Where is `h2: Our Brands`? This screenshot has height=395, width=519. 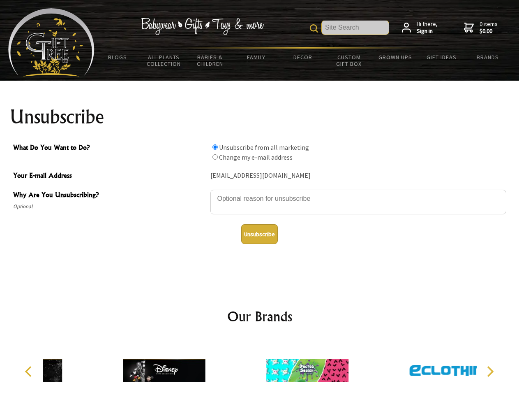 h2: Our Brands is located at coordinates (260, 316).